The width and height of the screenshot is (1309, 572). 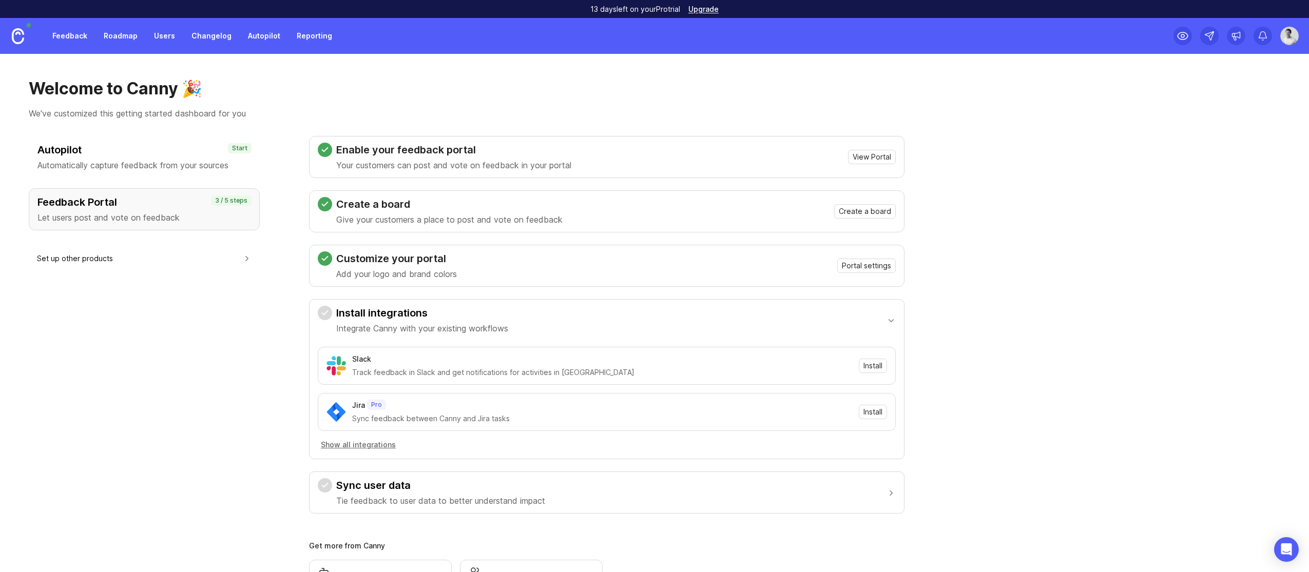 What do you see at coordinates (607, 493) in the screenshot?
I see `button: Sync user dataTie feedback to user data to better understand impact` at bounding box center [607, 493].